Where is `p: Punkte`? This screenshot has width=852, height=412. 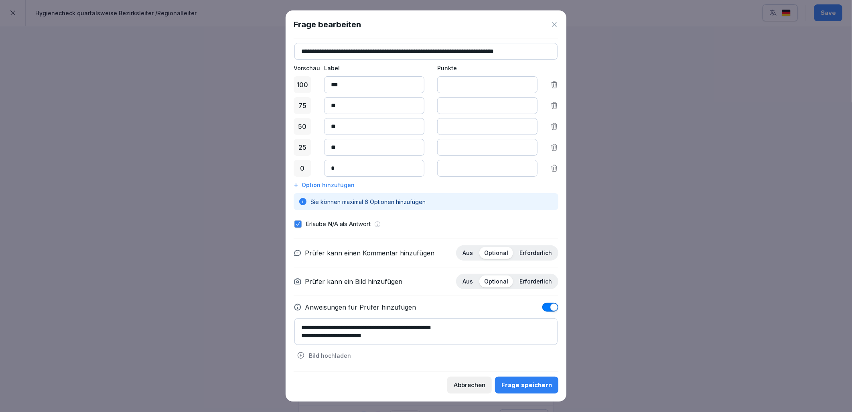 p: Punkte is located at coordinates (488, 68).